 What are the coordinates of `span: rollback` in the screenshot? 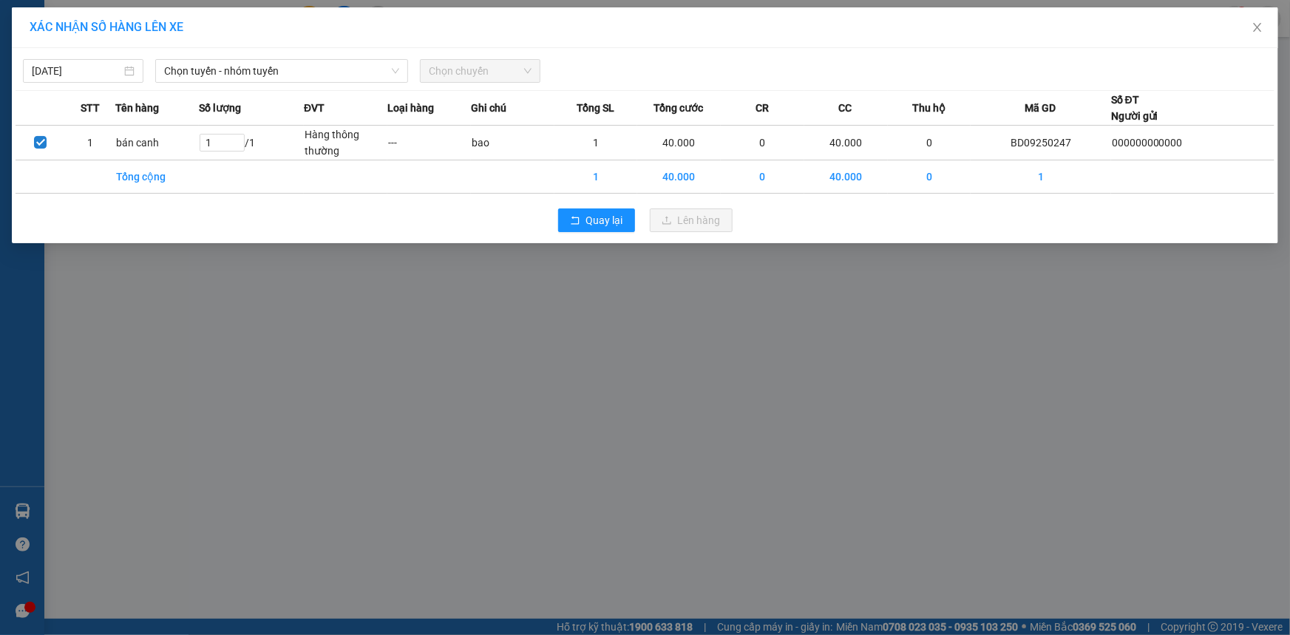 It's located at (575, 221).